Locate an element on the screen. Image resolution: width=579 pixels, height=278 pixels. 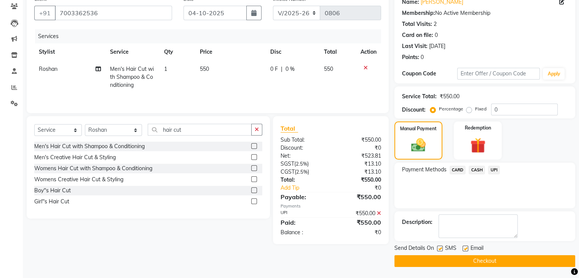
div: Net: is located at coordinates (303, 156).